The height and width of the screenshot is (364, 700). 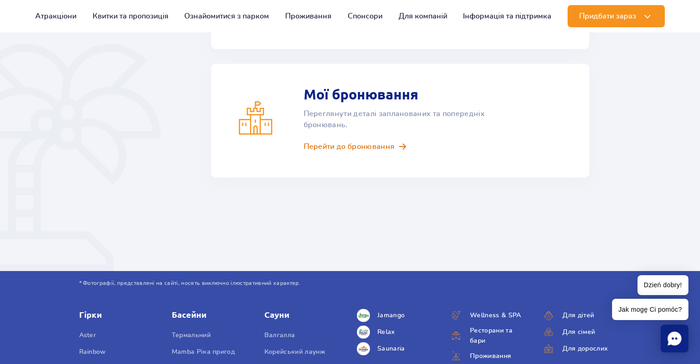 I want to click on a: Для сімей, so click(x=581, y=332).